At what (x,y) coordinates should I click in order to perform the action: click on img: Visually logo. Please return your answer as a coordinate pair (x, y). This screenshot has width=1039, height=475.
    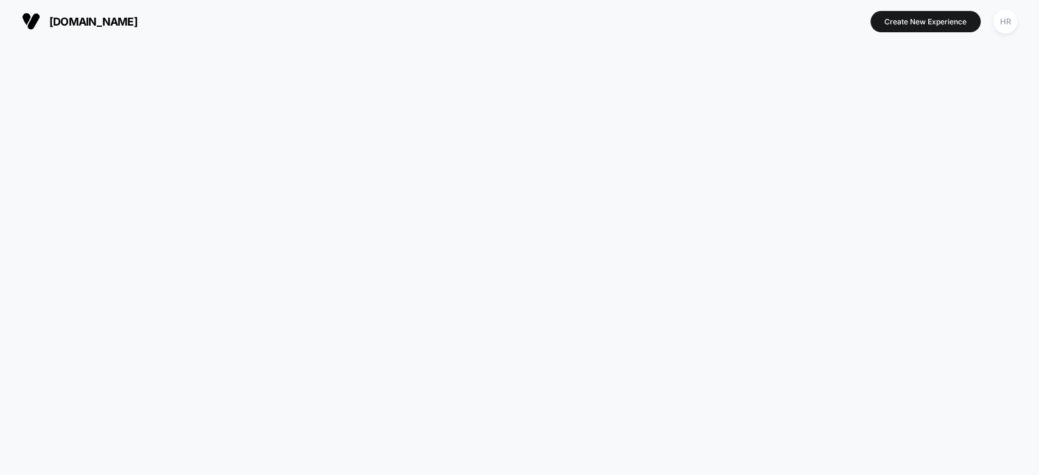
    Looking at the image, I should click on (31, 21).